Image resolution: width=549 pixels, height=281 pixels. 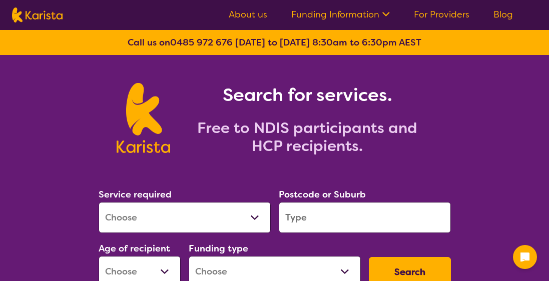 What do you see at coordinates (503, 15) in the screenshot?
I see `a: Blog` at bounding box center [503, 15].